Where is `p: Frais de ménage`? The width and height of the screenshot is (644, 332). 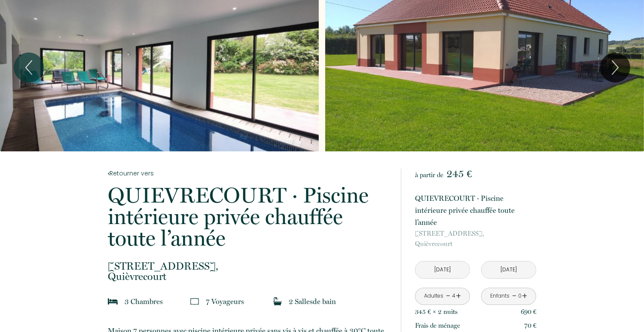
p: Frais de ménage is located at coordinates (438, 325).